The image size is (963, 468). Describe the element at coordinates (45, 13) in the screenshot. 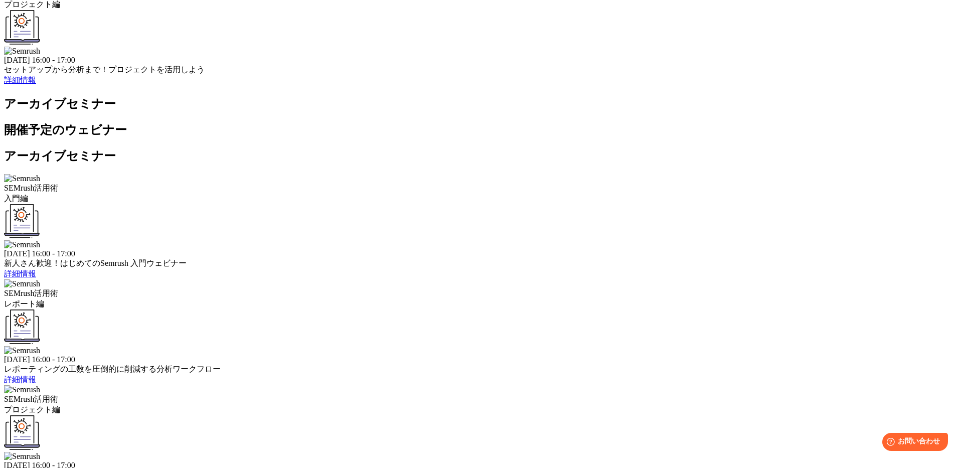

I see `span: お問い合わせ` at that location.